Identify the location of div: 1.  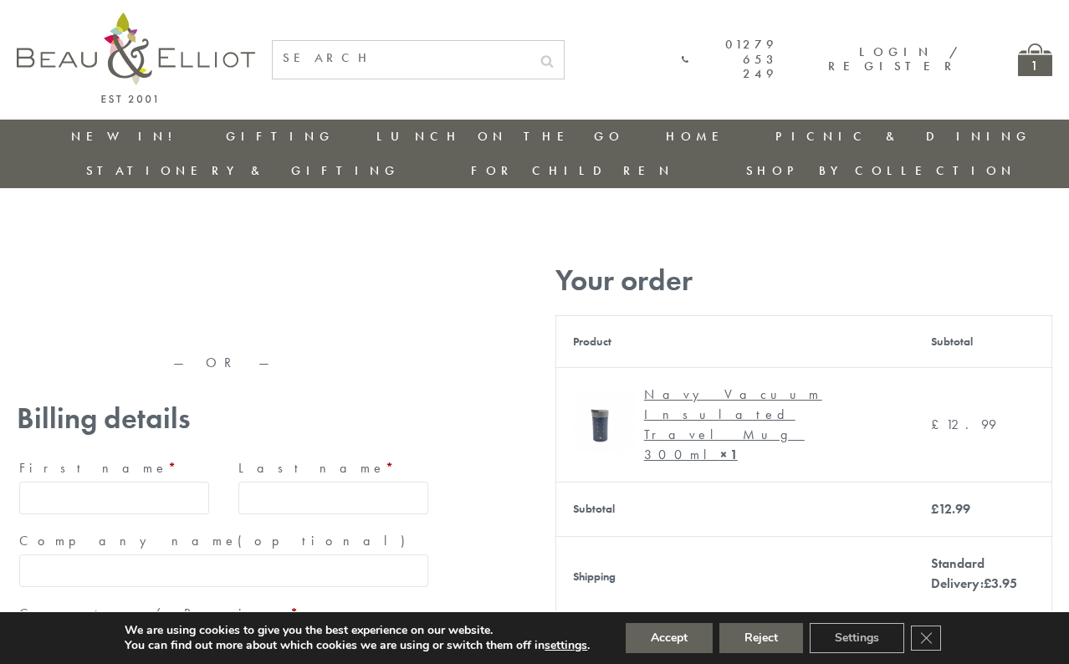
(1034, 59).